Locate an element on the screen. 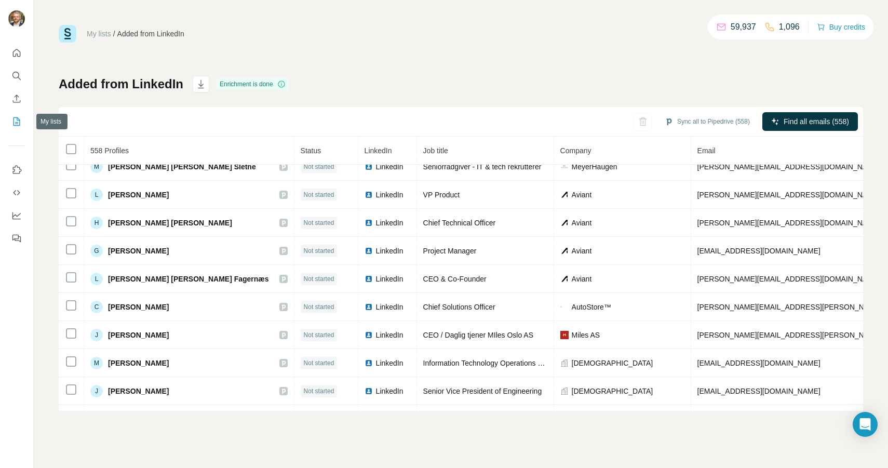  span: Senior Vice President of Engineering is located at coordinates (482, 391).